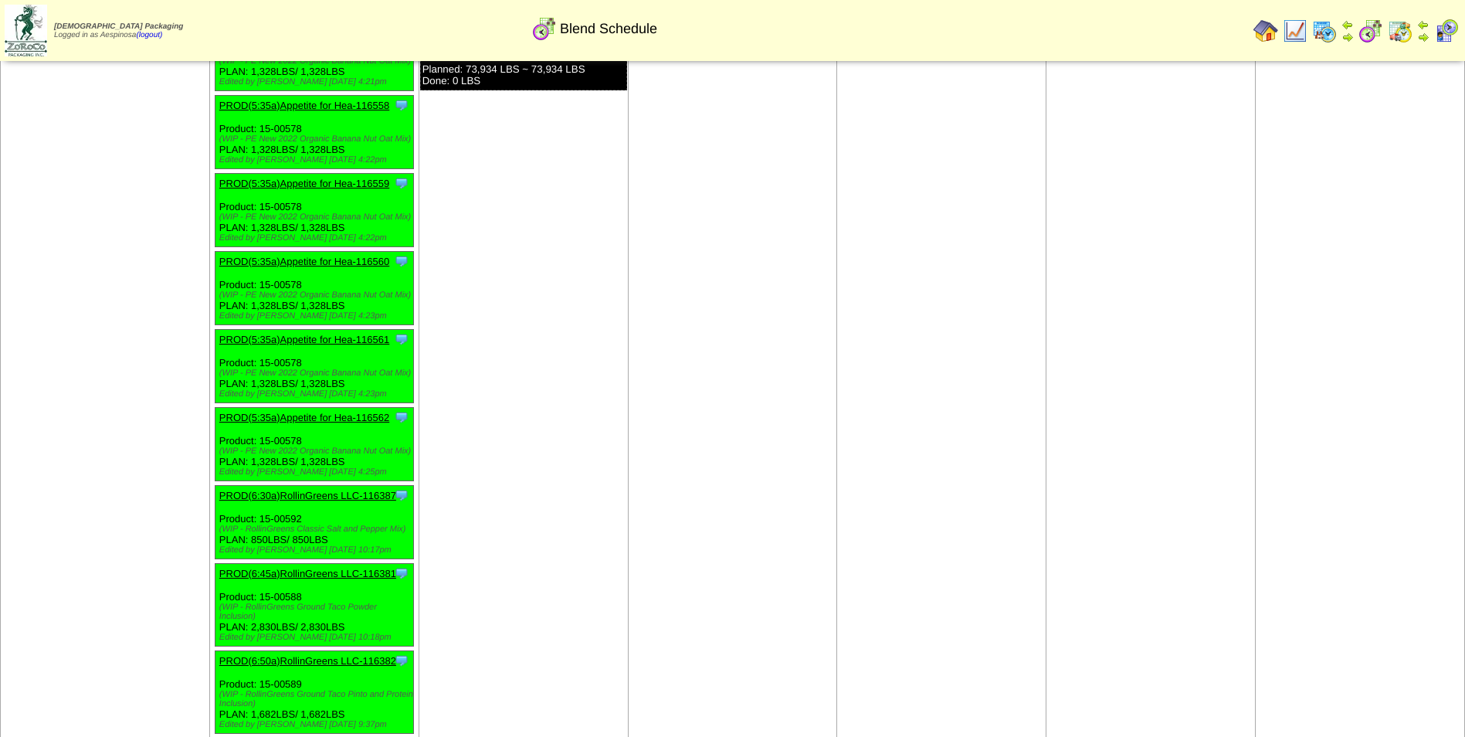 Image resolution: width=1465 pixels, height=737 pixels. What do you see at coordinates (1325, 31) in the screenshot?
I see `img: calendarprod.gif` at bounding box center [1325, 31].